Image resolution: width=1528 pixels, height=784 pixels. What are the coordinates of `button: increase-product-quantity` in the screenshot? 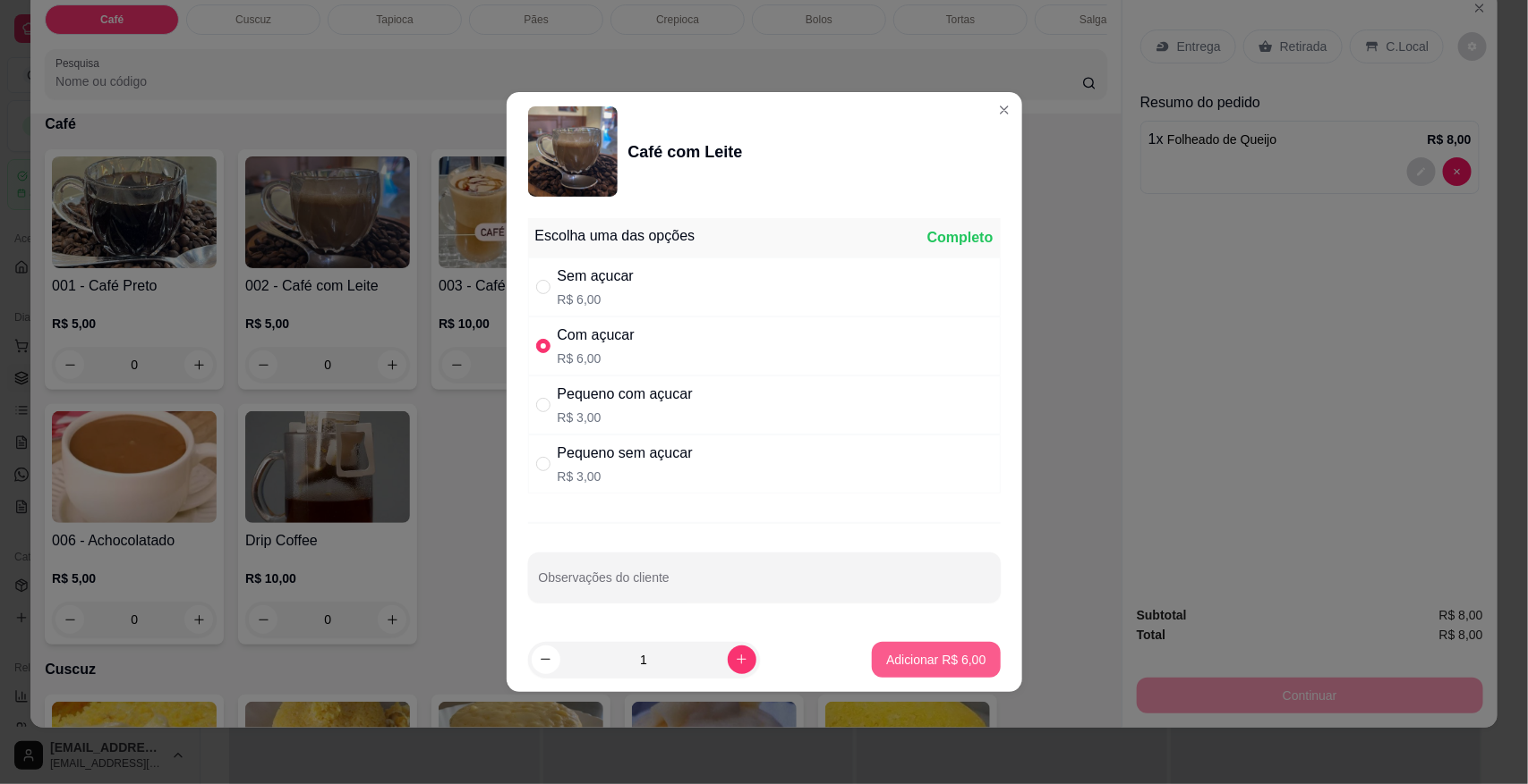 It's located at (742, 660).